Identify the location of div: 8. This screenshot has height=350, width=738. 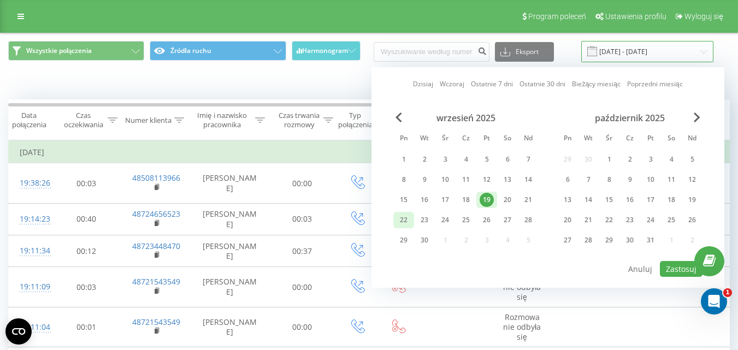
(609, 180).